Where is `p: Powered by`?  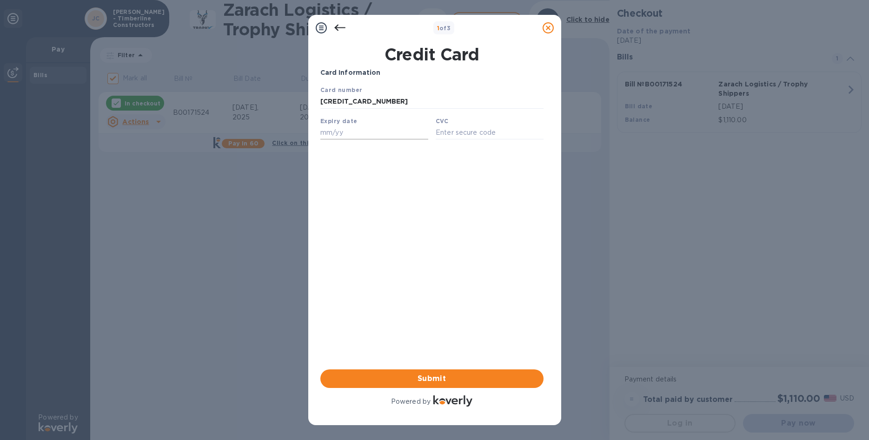
p: Powered by is located at coordinates (410, 402).